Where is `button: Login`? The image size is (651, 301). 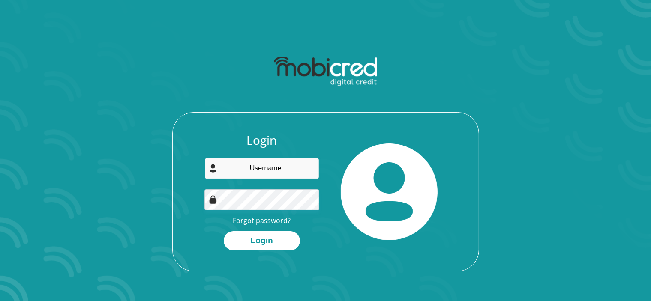
button: Login is located at coordinates (262, 241).